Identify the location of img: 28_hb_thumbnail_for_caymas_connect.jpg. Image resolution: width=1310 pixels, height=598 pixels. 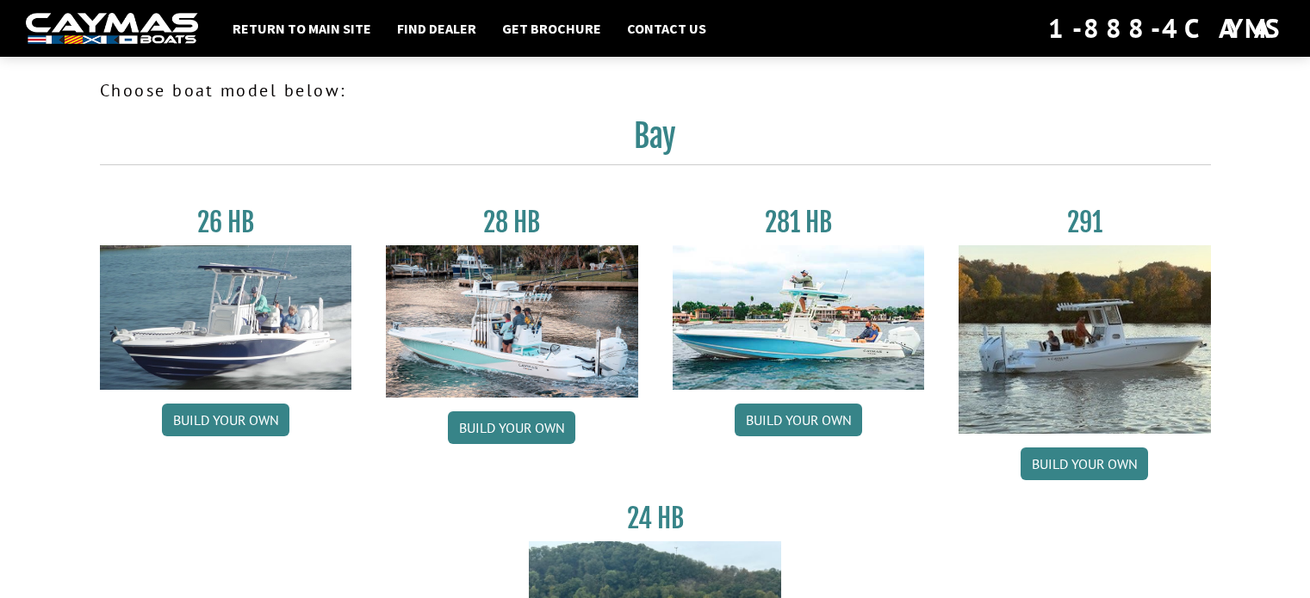
(511, 321).